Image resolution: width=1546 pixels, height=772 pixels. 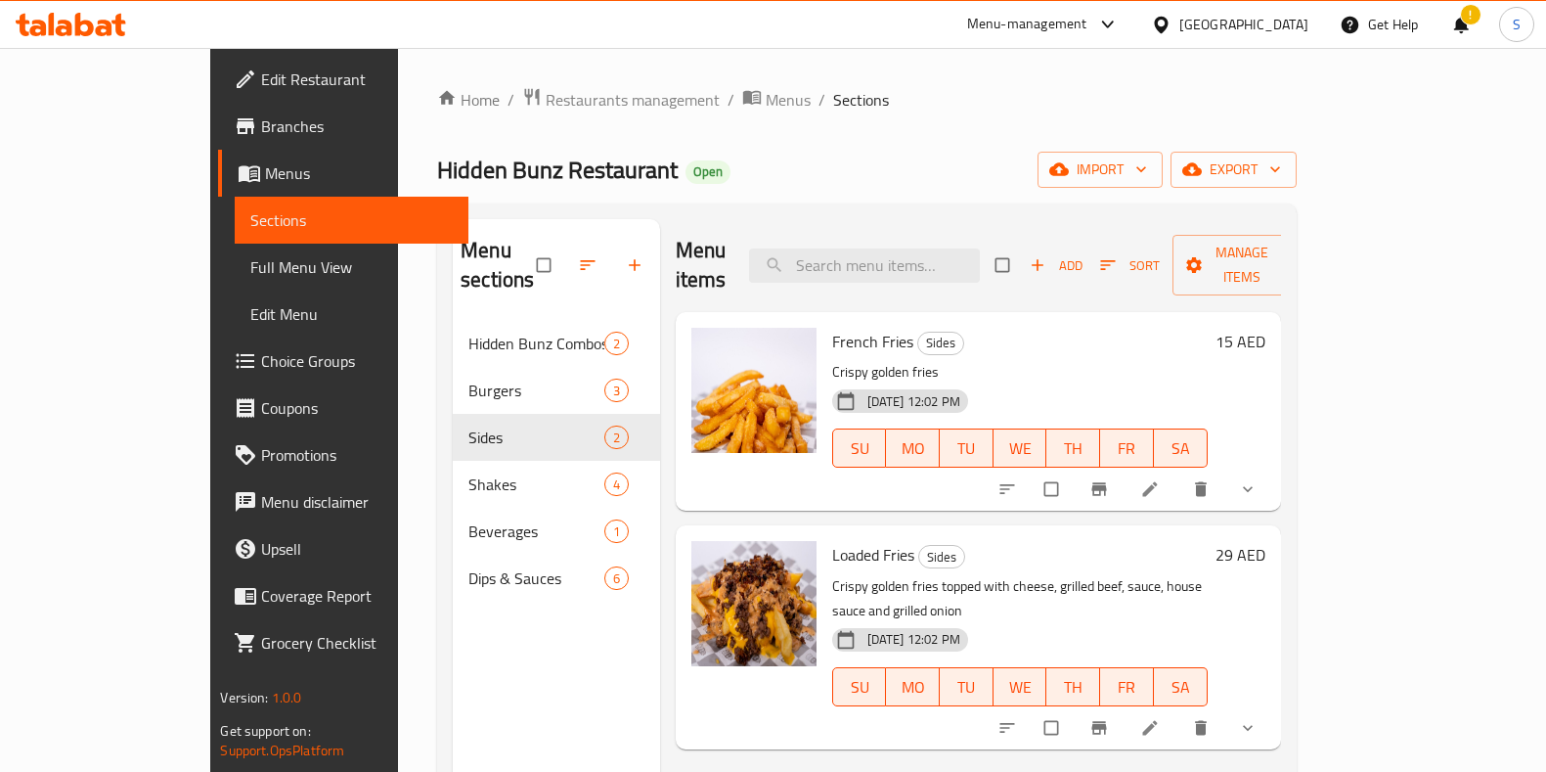 I want to click on h6: 15 AED, so click(x=1240, y=341).